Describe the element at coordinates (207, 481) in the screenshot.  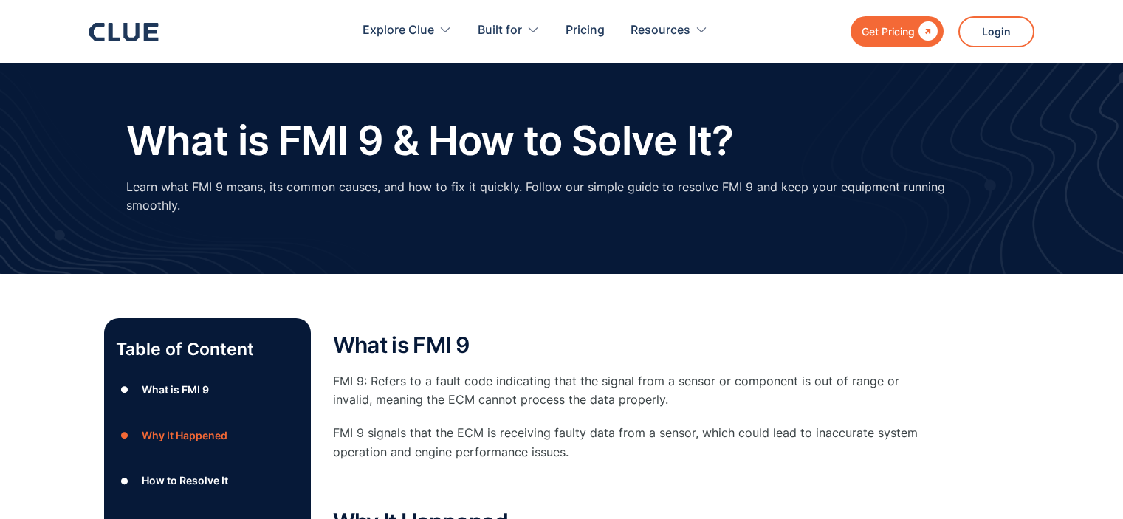
I see `a: ●How to Resolve It` at that location.